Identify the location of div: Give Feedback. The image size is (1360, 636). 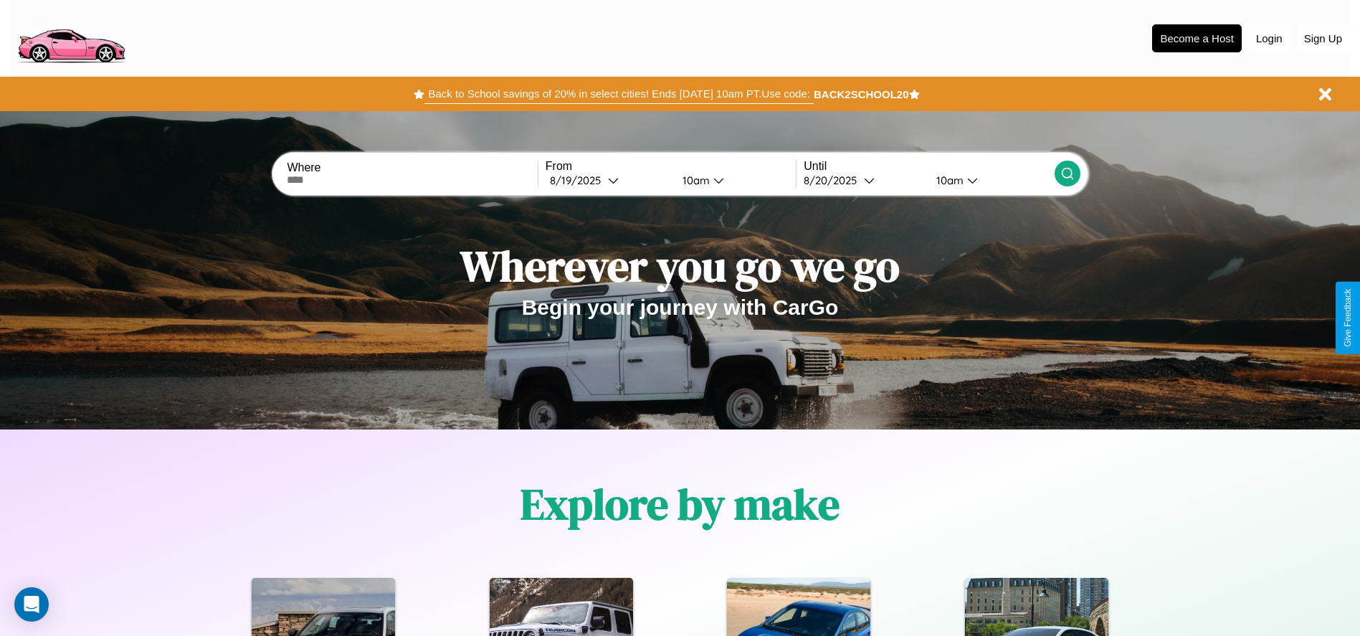
(1348, 318).